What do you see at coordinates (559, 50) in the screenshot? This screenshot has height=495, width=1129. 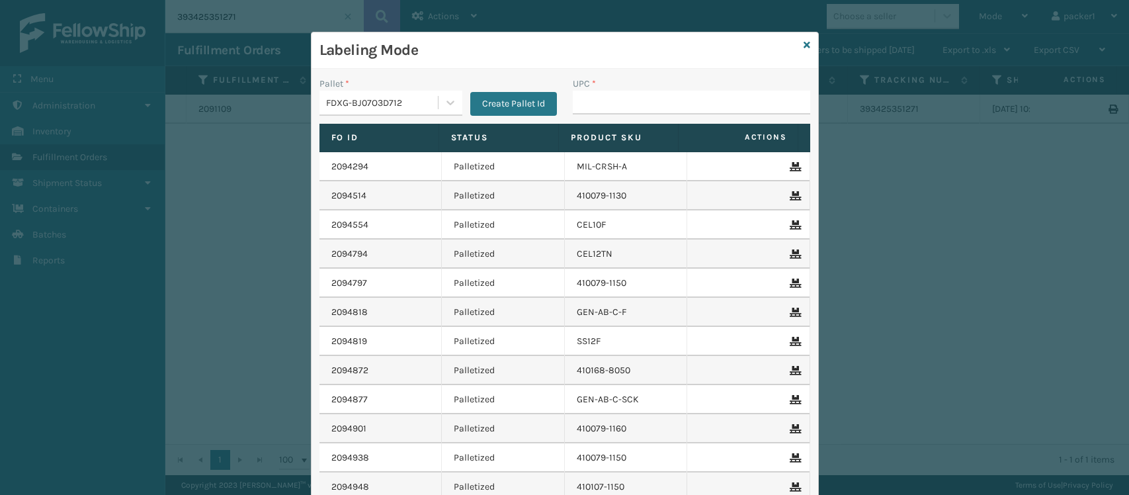 I see `h3: Labeling Mode` at bounding box center [559, 50].